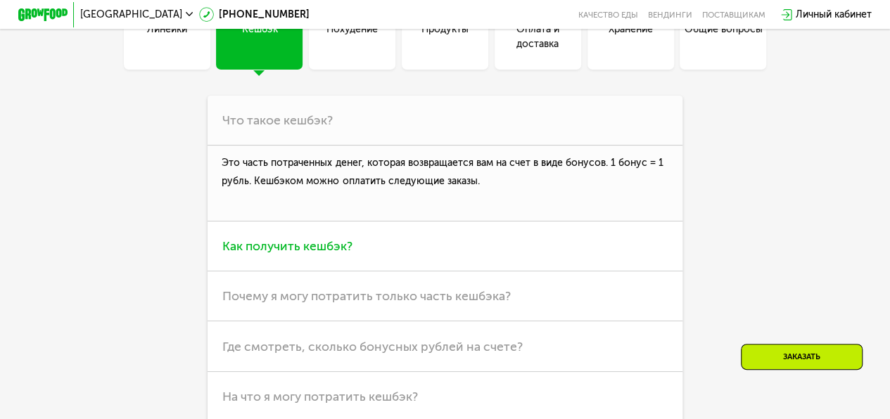 Image resolution: width=890 pixels, height=419 pixels. What do you see at coordinates (277, 120) in the screenshot?
I see `span: Что такое кешбэк?` at bounding box center [277, 120].